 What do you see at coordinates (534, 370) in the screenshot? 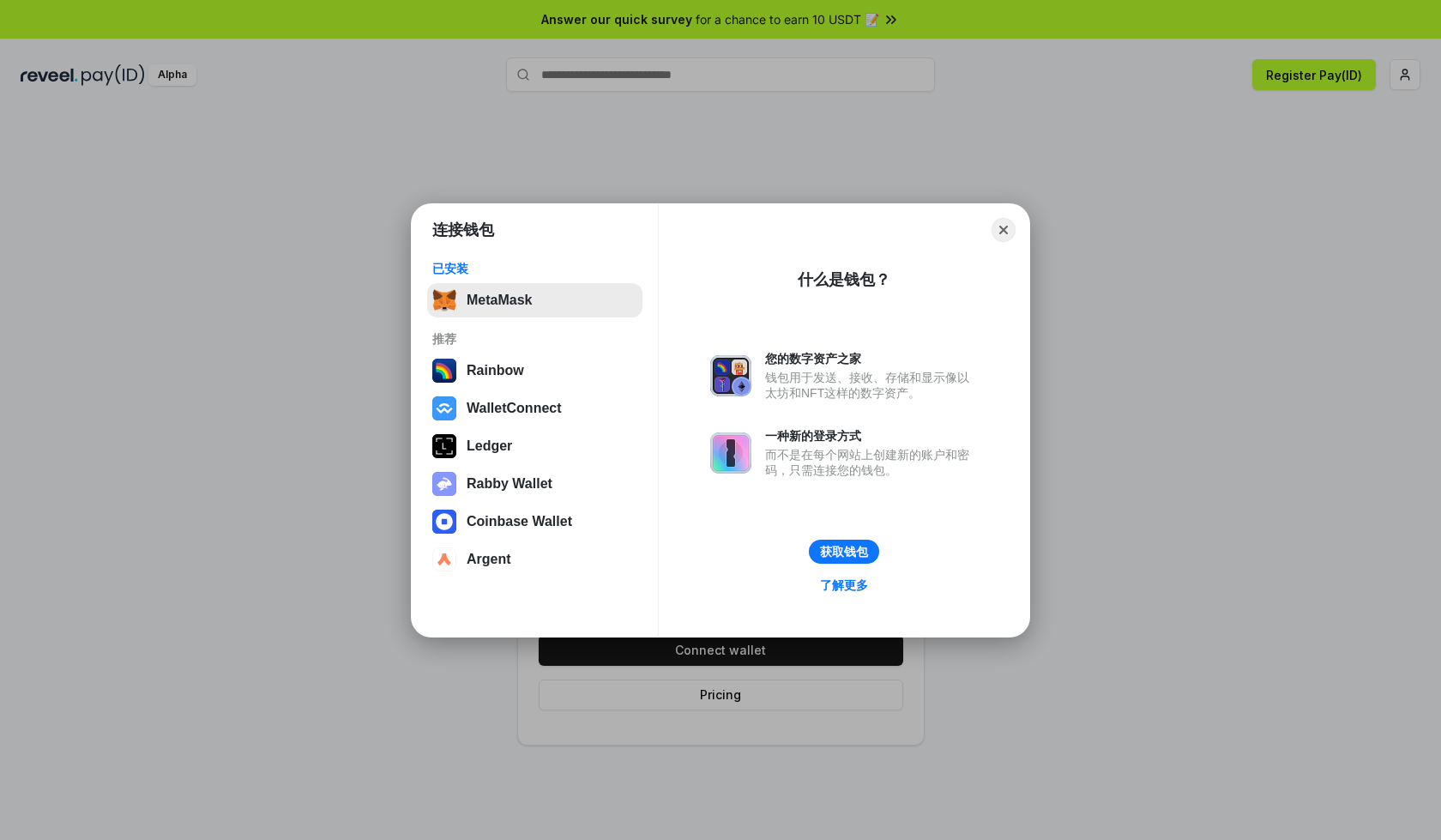
I see `button: Rainbow` at bounding box center [534, 370].